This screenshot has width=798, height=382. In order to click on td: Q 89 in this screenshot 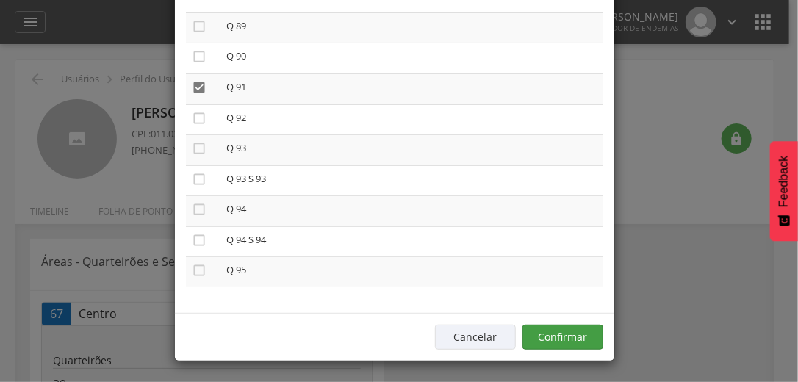, I will do `click(412, 28)`.